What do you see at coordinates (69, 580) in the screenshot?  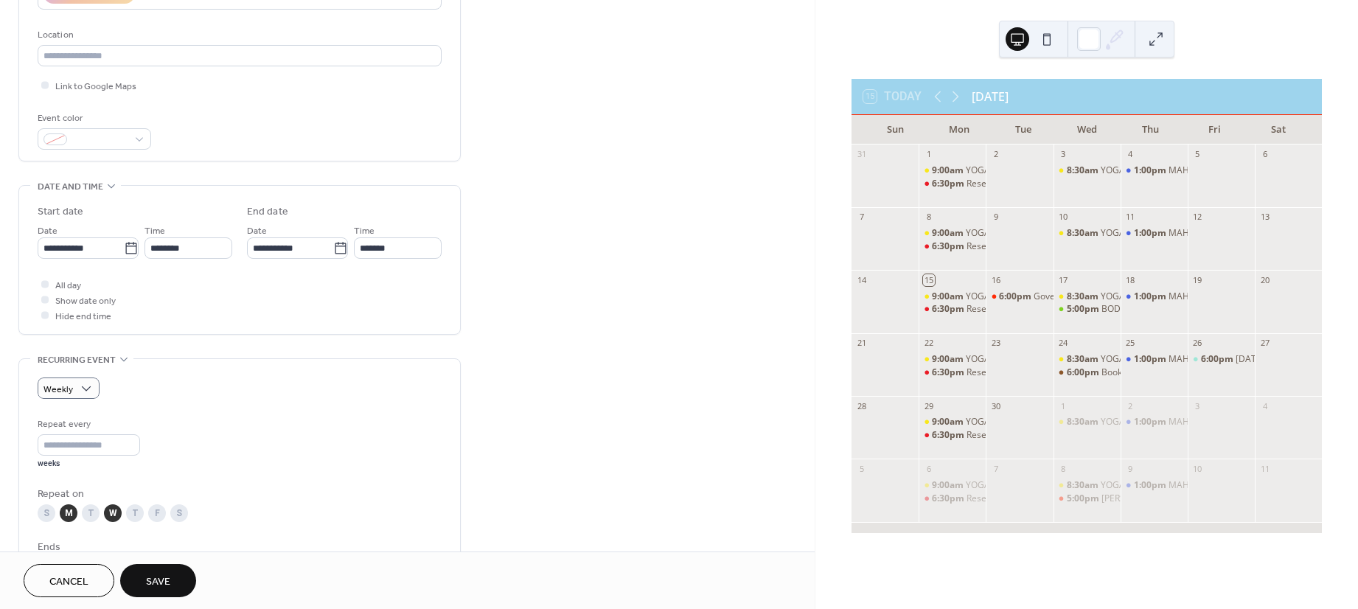 I see `a: Cancel` at bounding box center [69, 580].